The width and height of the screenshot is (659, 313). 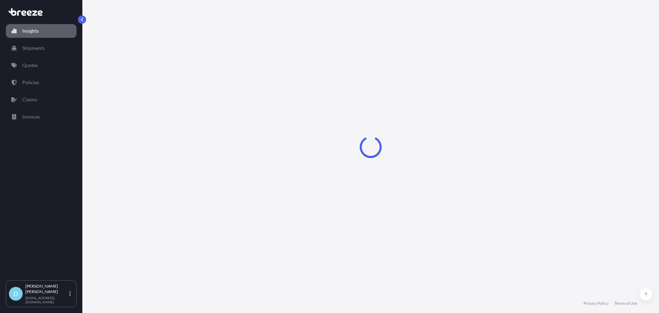 What do you see at coordinates (41, 117) in the screenshot?
I see `a: Invoices` at bounding box center [41, 117].